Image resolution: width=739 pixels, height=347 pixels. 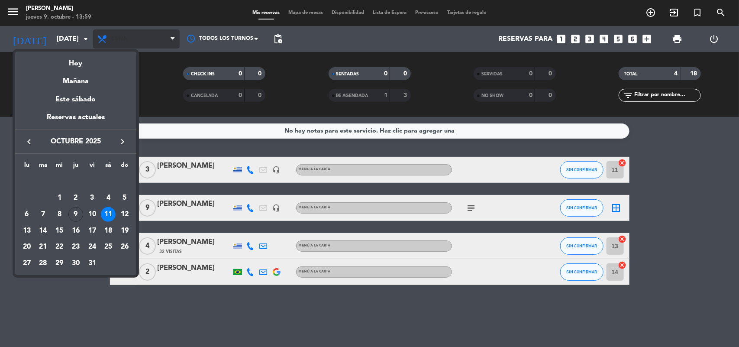 What do you see at coordinates (92, 214) in the screenshot?
I see `td: 10 de octubre de 2025` at bounding box center [92, 214].